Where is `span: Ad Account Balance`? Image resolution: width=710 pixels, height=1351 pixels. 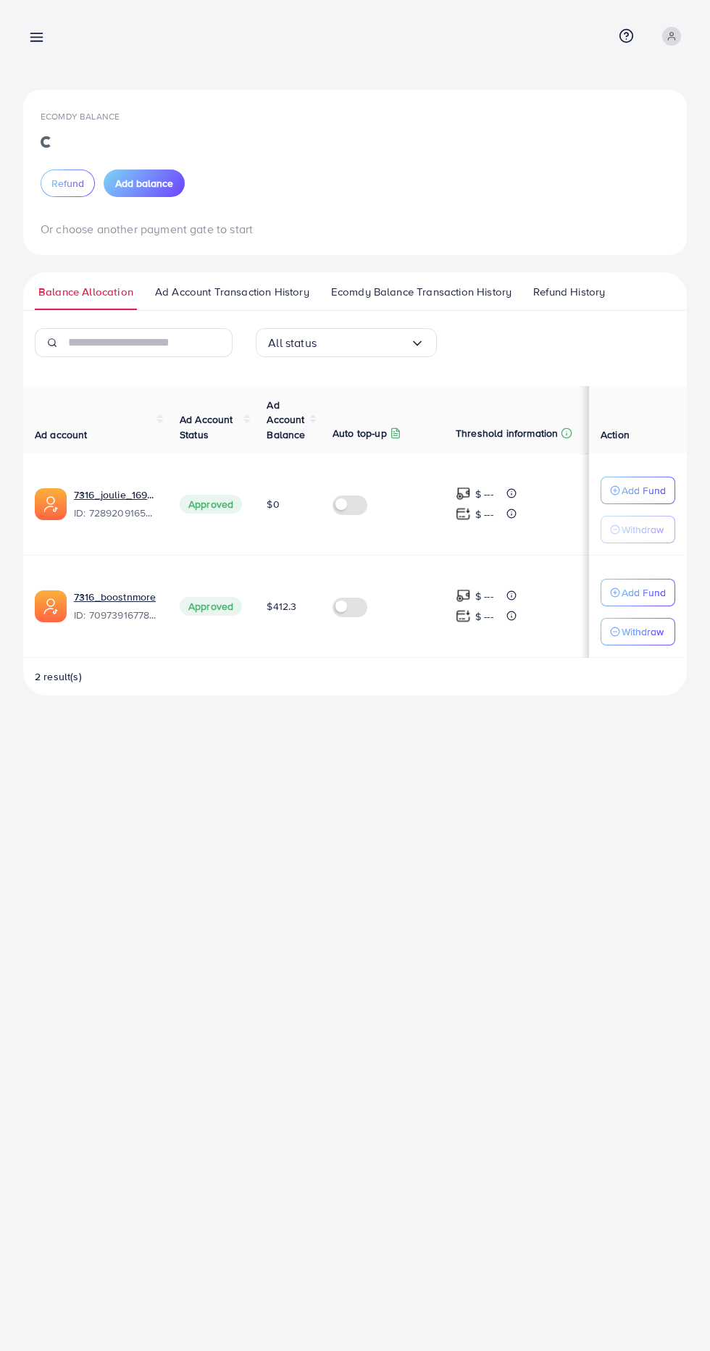
span: Ad Account Balance is located at coordinates (286, 420).